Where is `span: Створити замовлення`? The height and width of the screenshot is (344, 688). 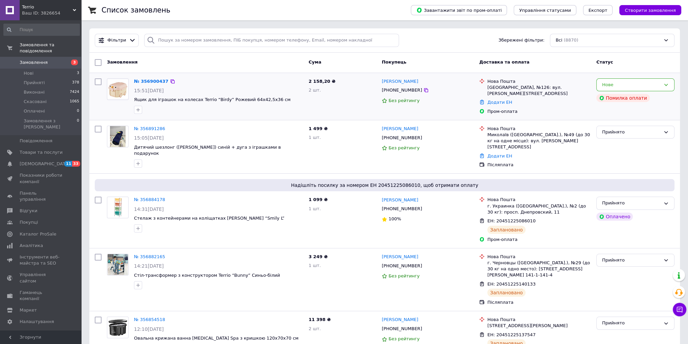 span: Створити замовлення is located at coordinates (650, 10).